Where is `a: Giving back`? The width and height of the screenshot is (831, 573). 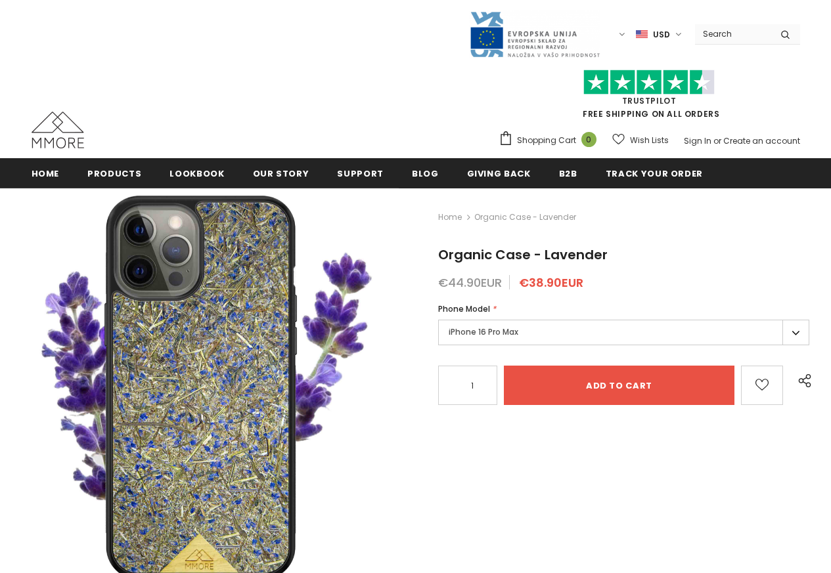 a: Giving back is located at coordinates (498, 173).